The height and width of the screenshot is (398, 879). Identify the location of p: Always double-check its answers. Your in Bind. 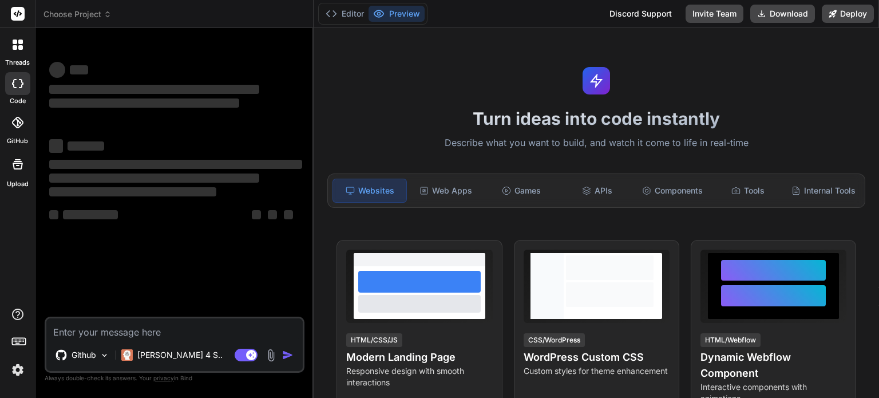
(175, 378).